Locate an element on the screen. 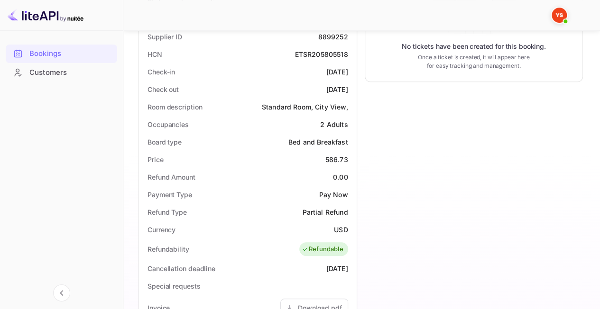  div: Price is located at coordinates (156, 159).